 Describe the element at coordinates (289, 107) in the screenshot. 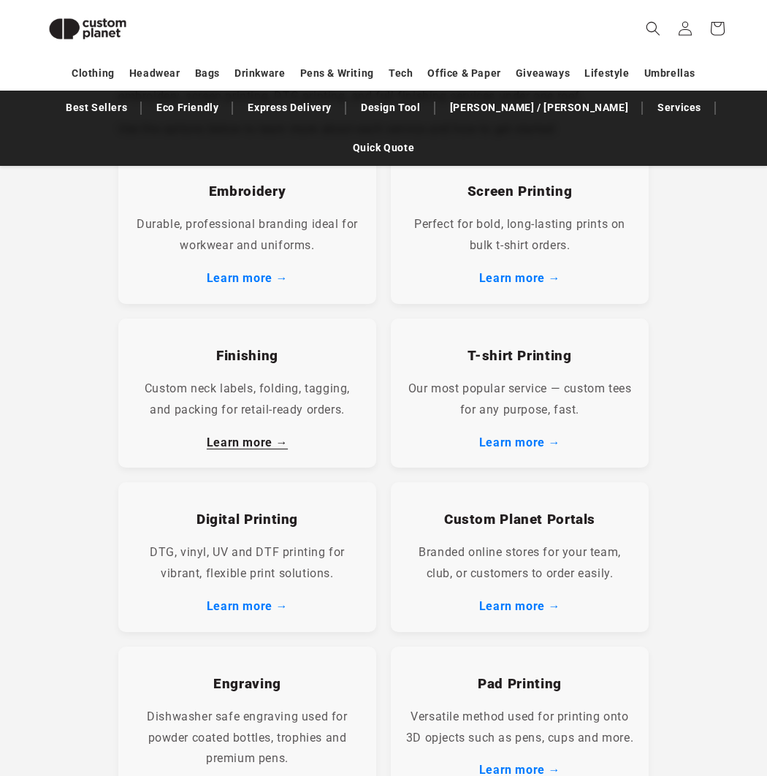

I see `a: Express Delivery` at that location.